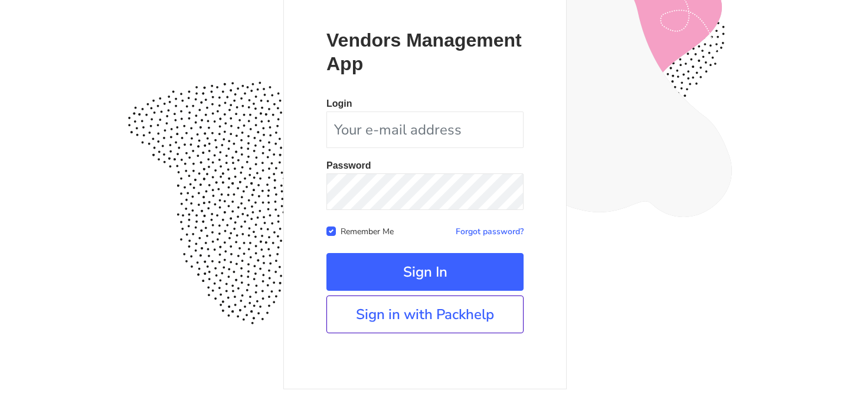 Image resolution: width=850 pixels, height=394 pixels. What do you see at coordinates (425, 314) in the screenshot?
I see `a: Sign in with Packhelp` at bounding box center [425, 314].